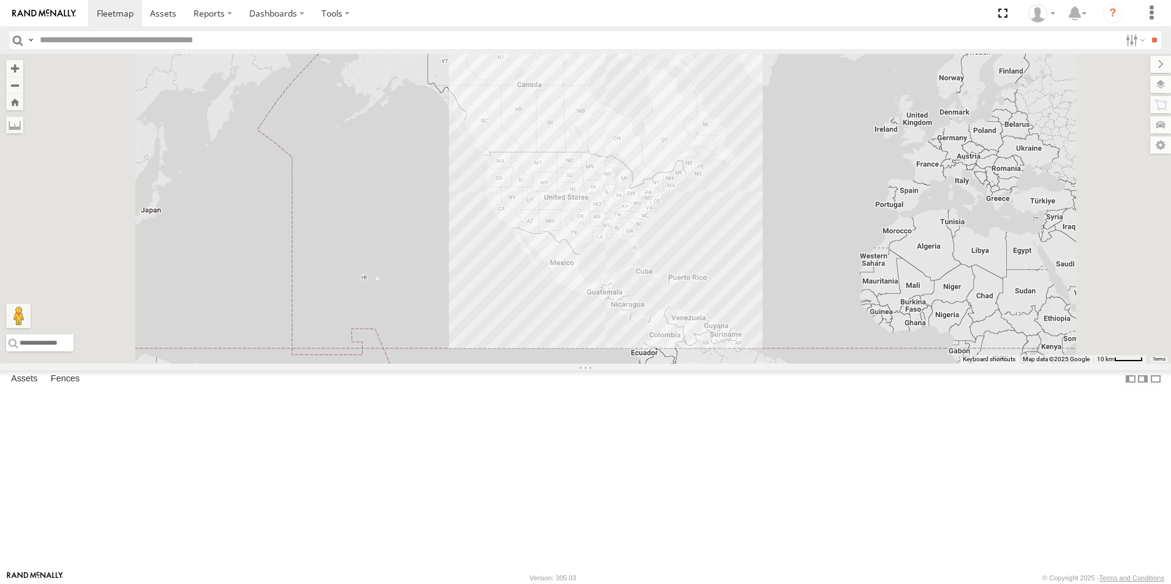 The width and height of the screenshot is (1171, 584). What do you see at coordinates (35, 578) in the screenshot?
I see `a: Visit our Website` at bounding box center [35, 578].